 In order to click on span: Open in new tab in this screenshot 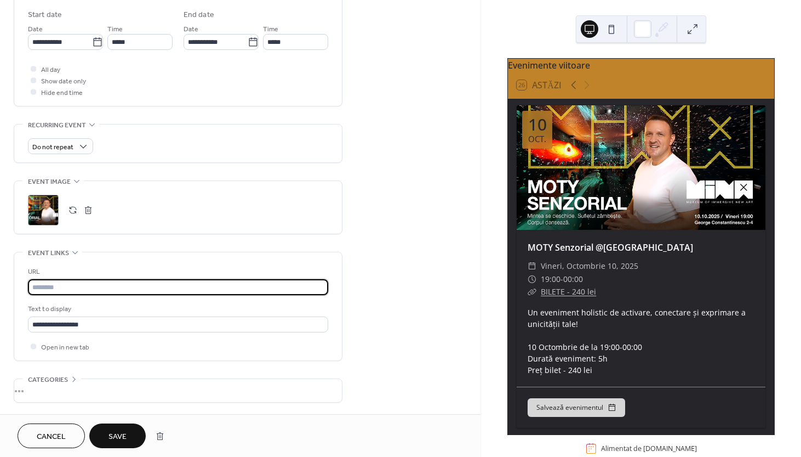, I will do `click(65, 347)`.